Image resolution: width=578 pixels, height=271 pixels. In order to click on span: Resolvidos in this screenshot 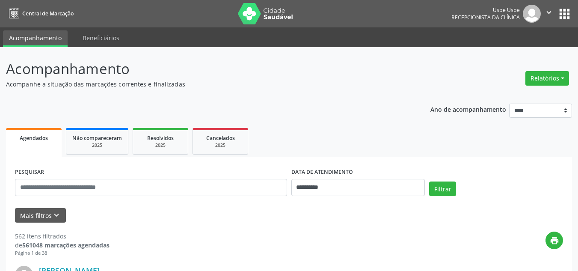, I will do `click(161, 138)`.